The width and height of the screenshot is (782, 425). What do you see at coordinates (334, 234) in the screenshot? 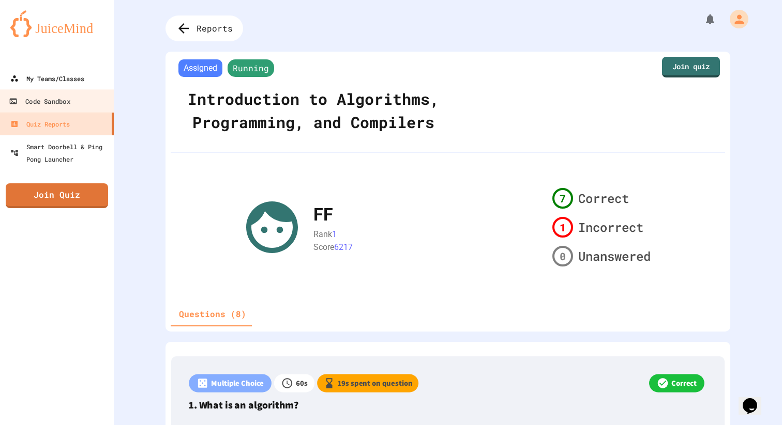
I see `span: 1` at bounding box center [334, 234].